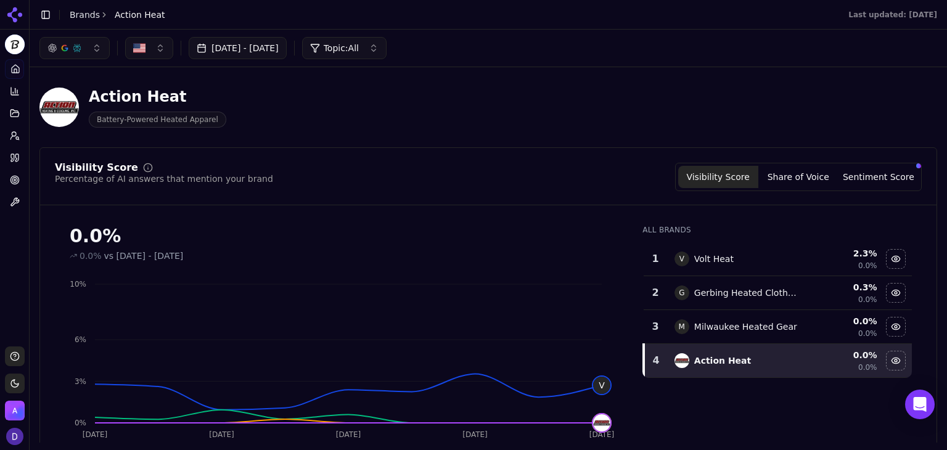 This screenshot has height=450, width=947. I want to click on tspan: 0%, so click(80, 423).